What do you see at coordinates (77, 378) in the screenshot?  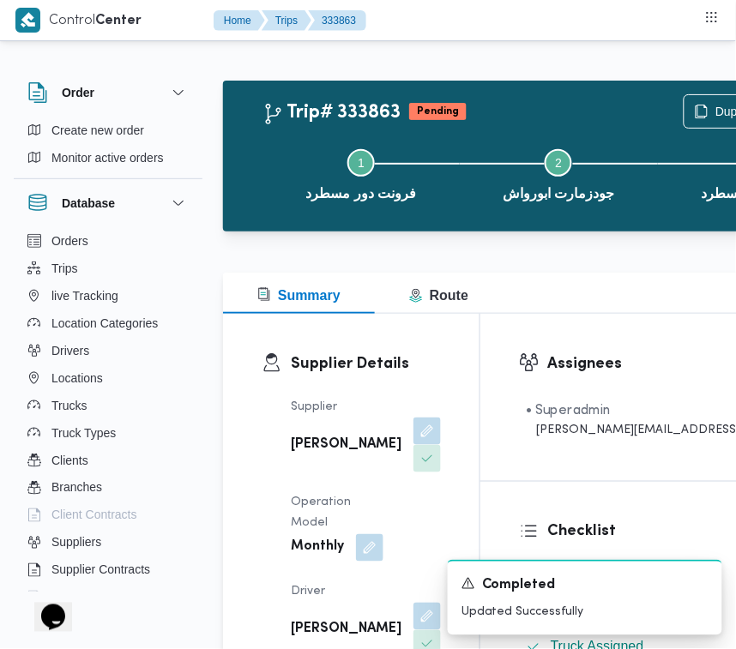 I see `span: Locations` at bounding box center [77, 378].